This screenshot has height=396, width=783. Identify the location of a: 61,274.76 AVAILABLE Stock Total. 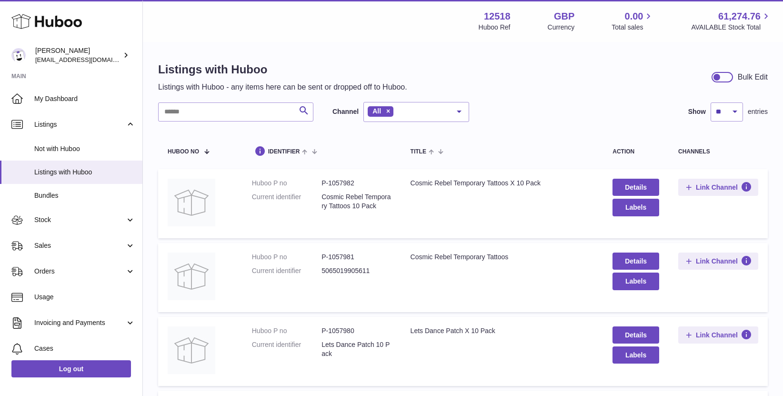
(731, 21).